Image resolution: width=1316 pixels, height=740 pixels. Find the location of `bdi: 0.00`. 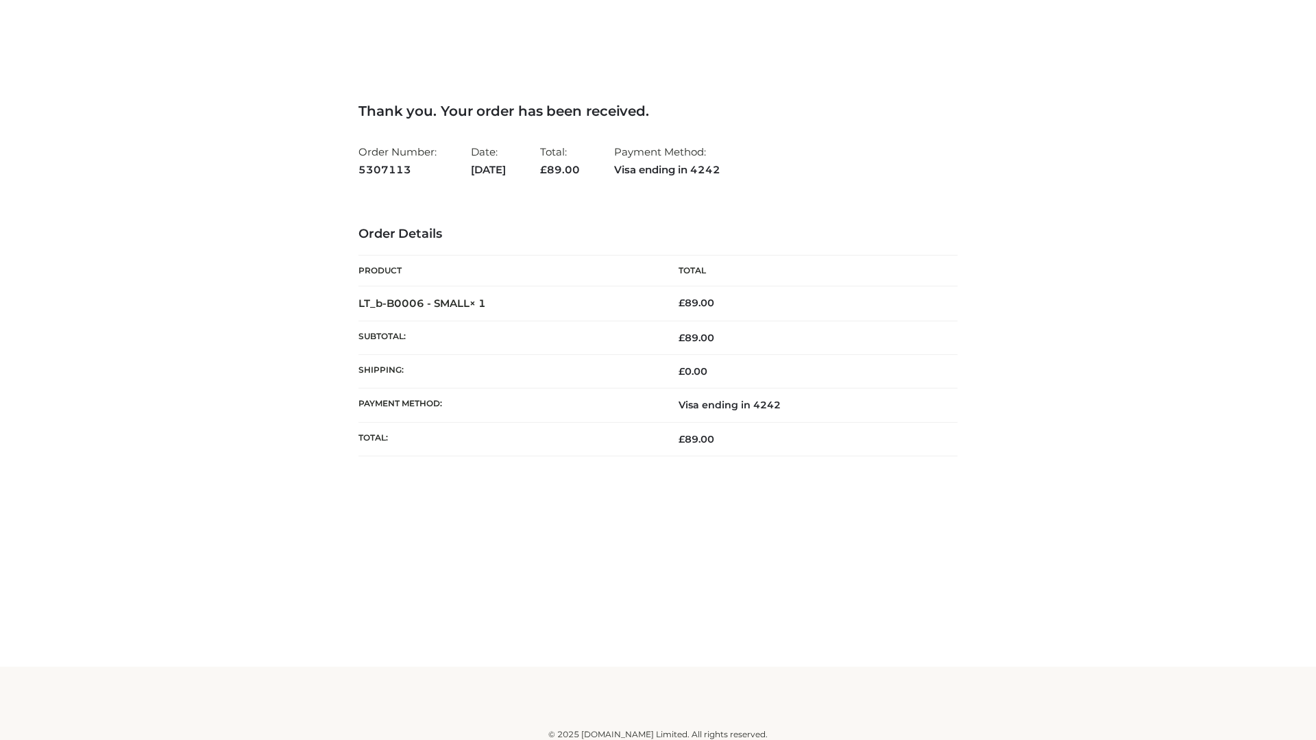

bdi: 0.00 is located at coordinates (693, 371).